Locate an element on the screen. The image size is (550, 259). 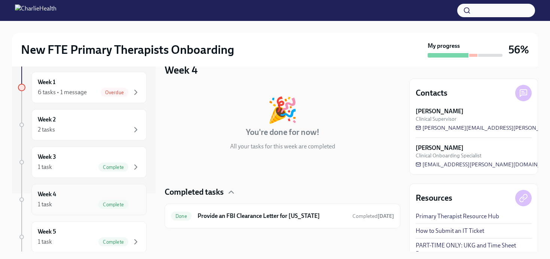
h6: Week 3 is located at coordinates (47, 157).